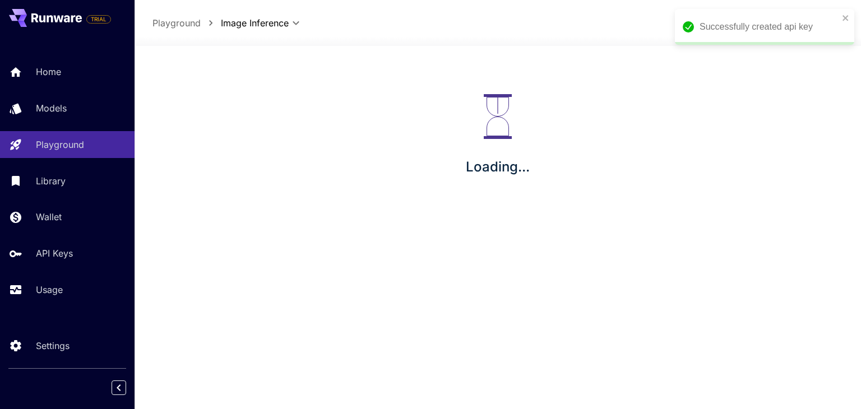 The width and height of the screenshot is (861, 409). Describe the element at coordinates (99, 19) in the screenshot. I see `span: TRIAL` at that location.